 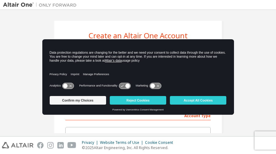 I want to click on p: © 2025 Altair Engineering, Inc. All Rights Reserved., so click(x=129, y=147).